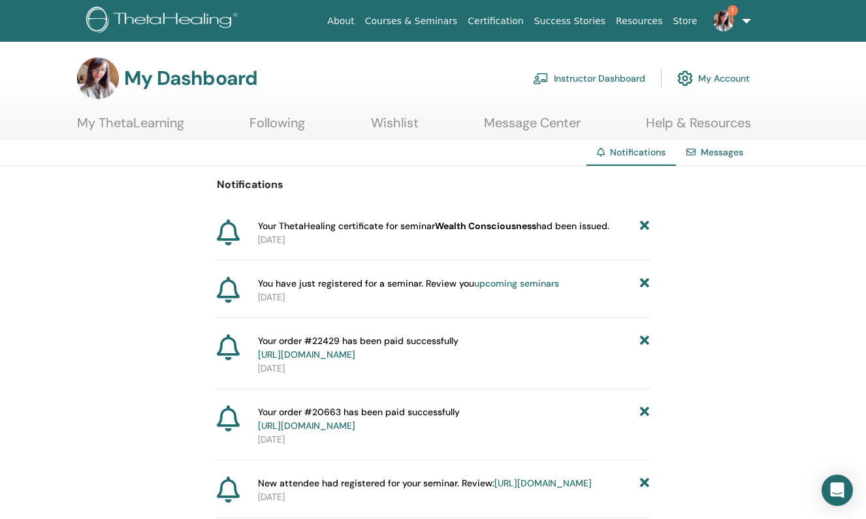 This screenshot has width=866, height=519. Describe the element at coordinates (433, 185) in the screenshot. I see `p: Notifications` at that location.